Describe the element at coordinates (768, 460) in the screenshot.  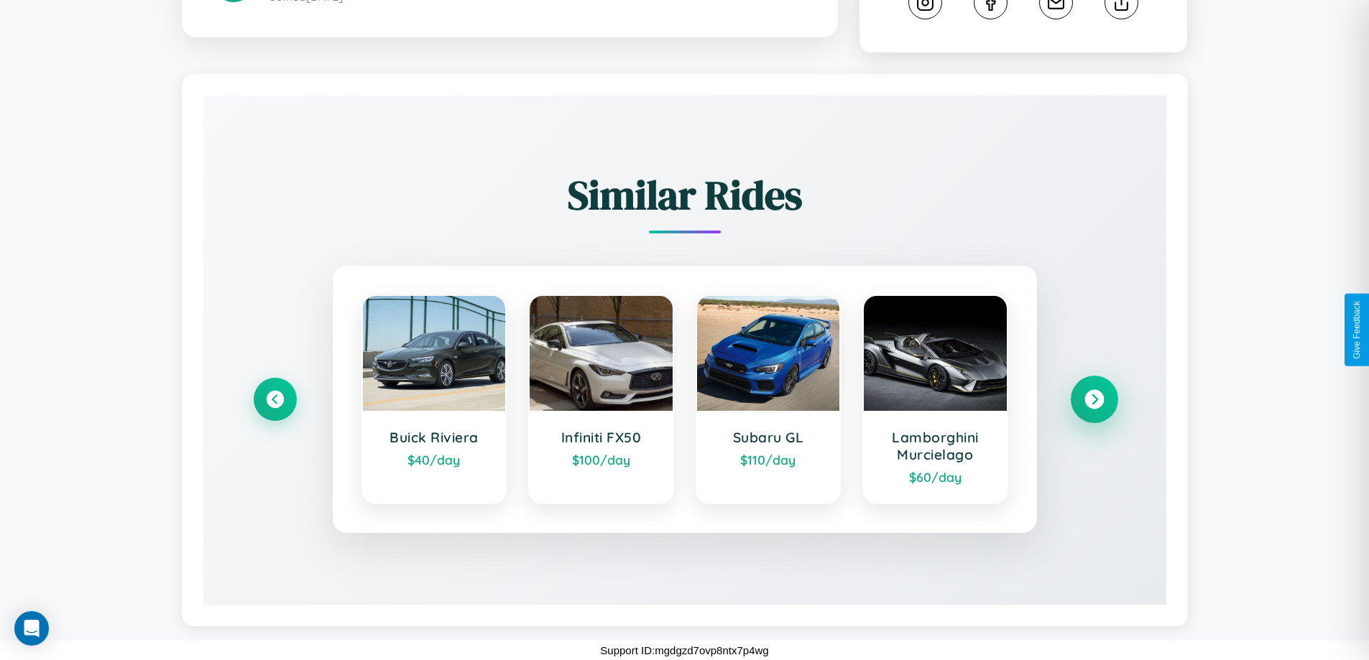
I see `div: $ 110 /day` at that location.